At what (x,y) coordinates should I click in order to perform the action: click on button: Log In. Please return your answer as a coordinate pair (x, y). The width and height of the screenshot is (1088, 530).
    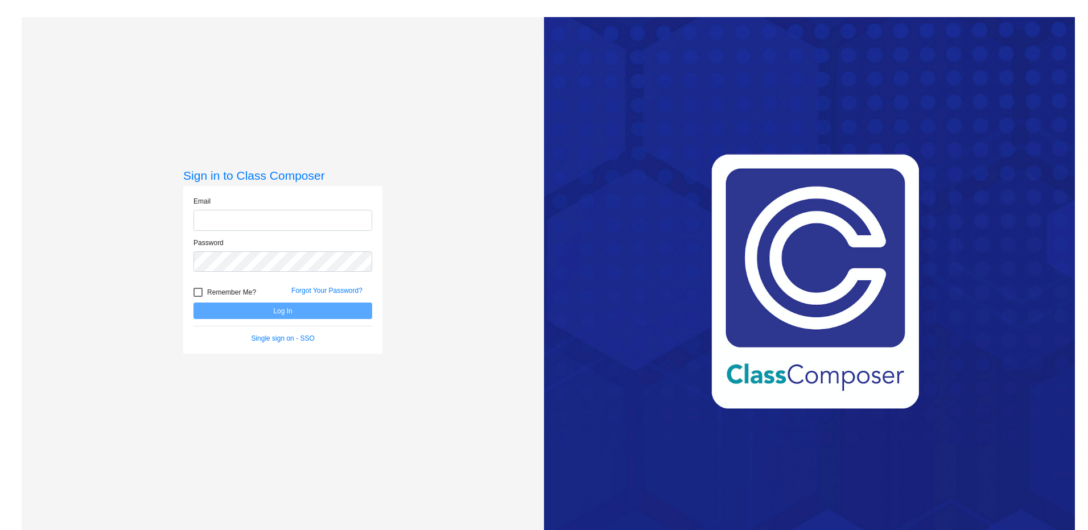
    Looking at the image, I should click on (283, 311).